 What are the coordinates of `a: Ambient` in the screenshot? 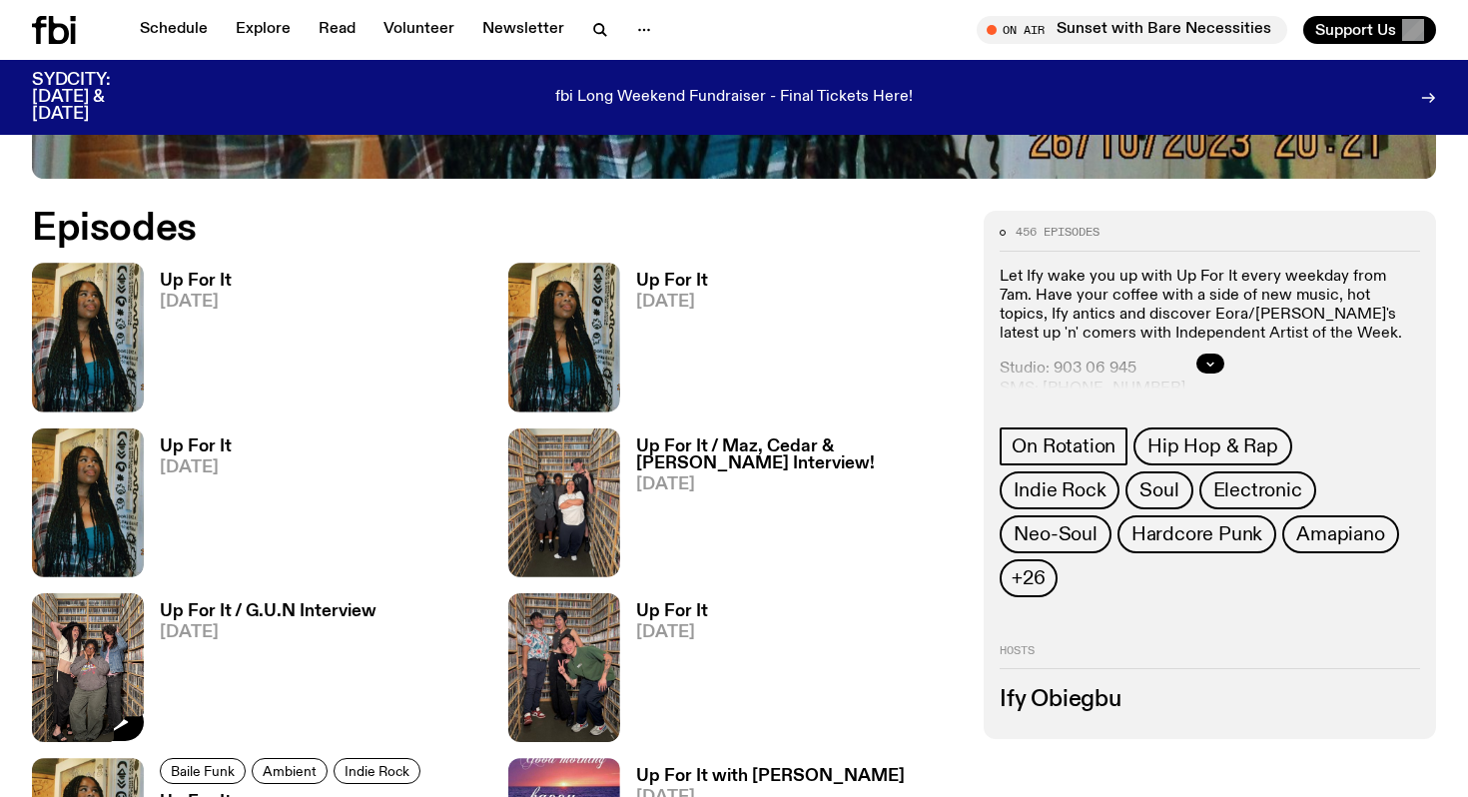 It's located at (290, 771).